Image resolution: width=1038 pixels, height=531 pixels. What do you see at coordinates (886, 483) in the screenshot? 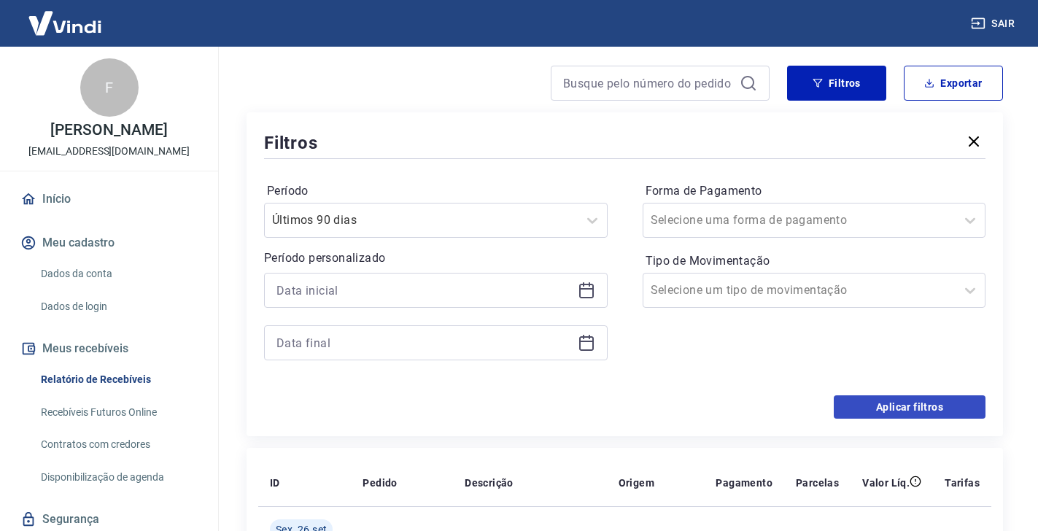
I see `p: Valor Líq.` at bounding box center [886, 483].